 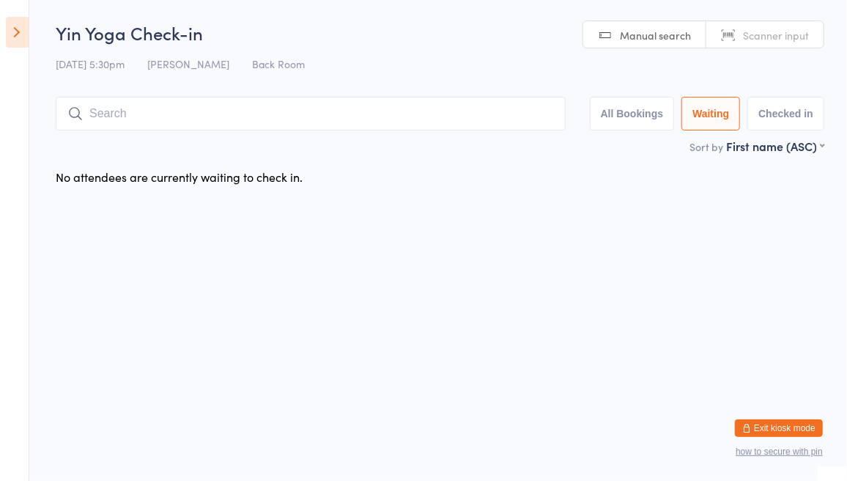 What do you see at coordinates (440, 32) in the screenshot?
I see `h2: Yin Yoga Check-in` at bounding box center [440, 32].